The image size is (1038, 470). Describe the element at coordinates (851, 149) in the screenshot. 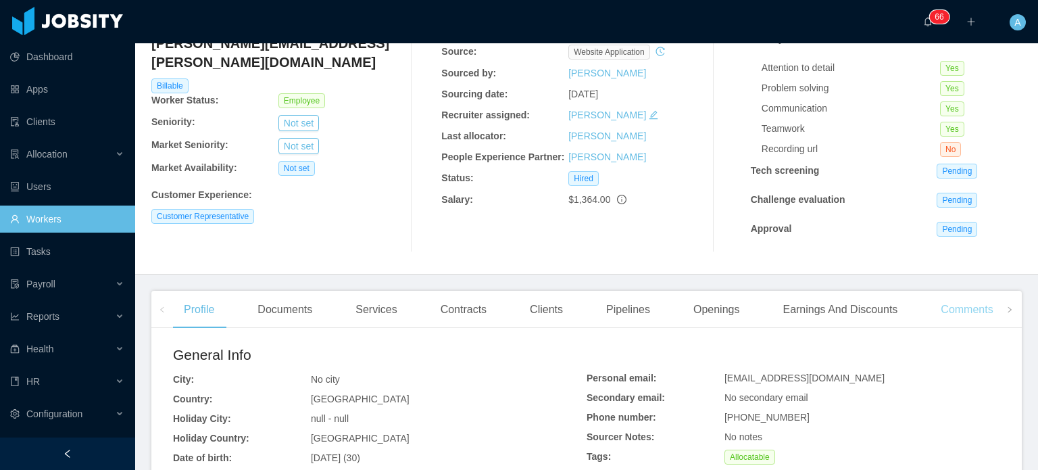

I see `div: Recording url` at that location.